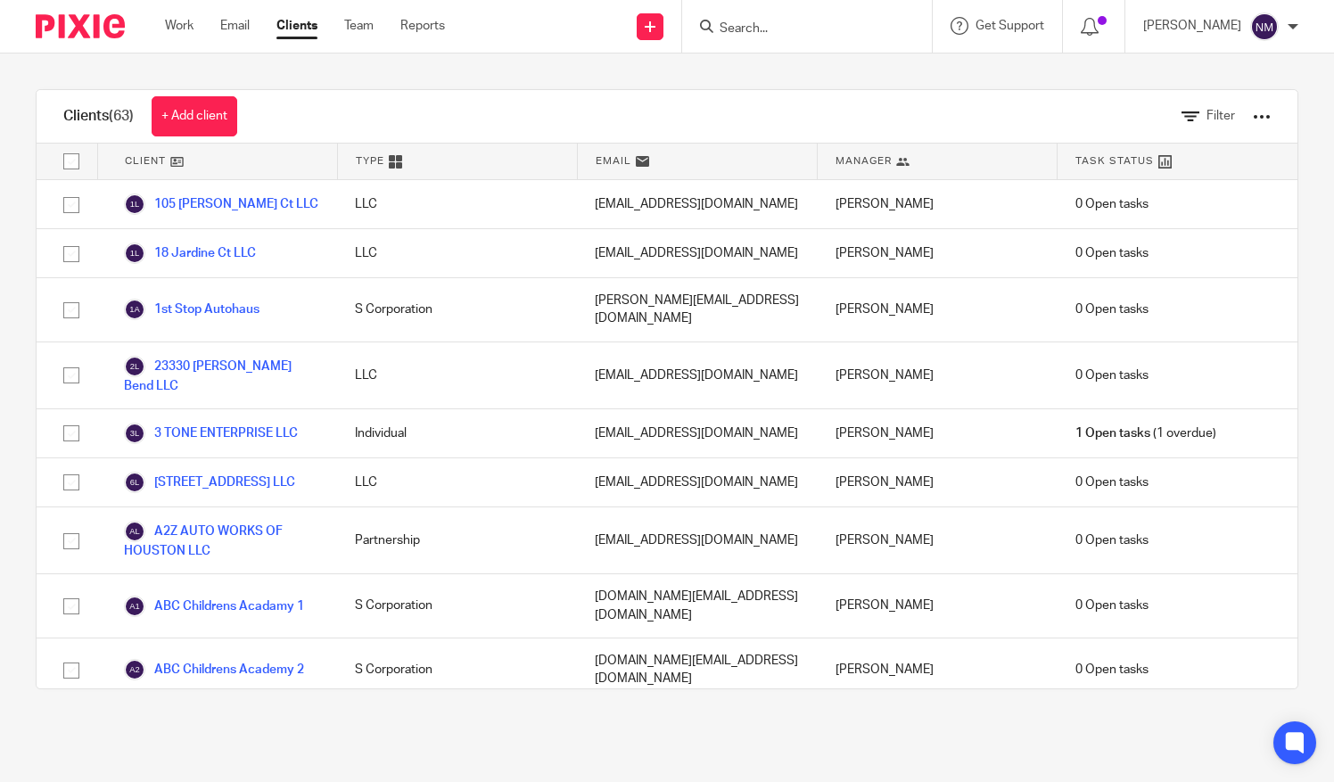  What do you see at coordinates (1115, 161) in the screenshot?
I see `span: Task Status` at bounding box center [1115, 161].